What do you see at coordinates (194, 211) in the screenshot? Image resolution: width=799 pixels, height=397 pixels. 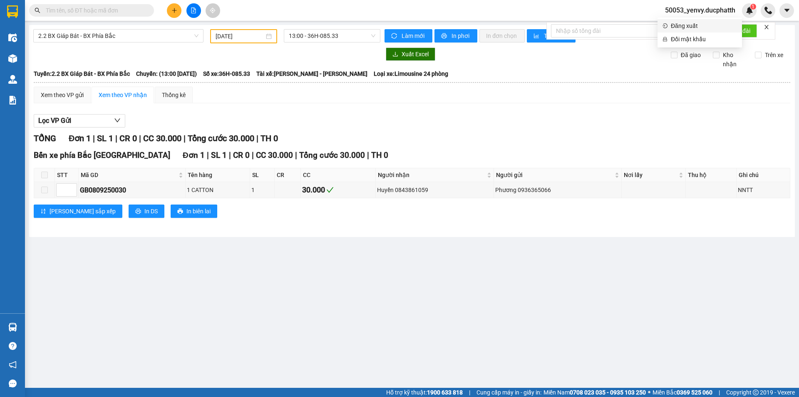 I see `button: printerIn biên lai` at bounding box center [194, 211].